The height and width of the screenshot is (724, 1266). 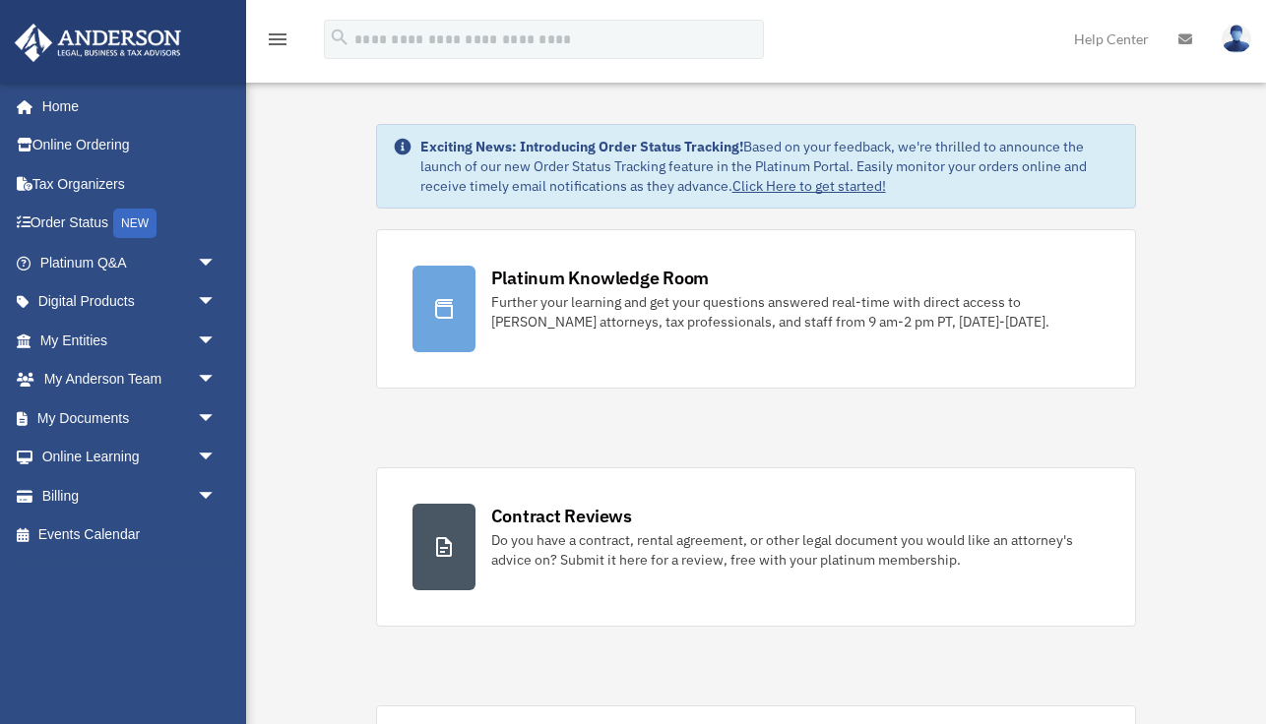 I want to click on div: Based on your feedback, we're thrilled to announce the launch of our new Order Status Tracking fe..., so click(x=770, y=166).